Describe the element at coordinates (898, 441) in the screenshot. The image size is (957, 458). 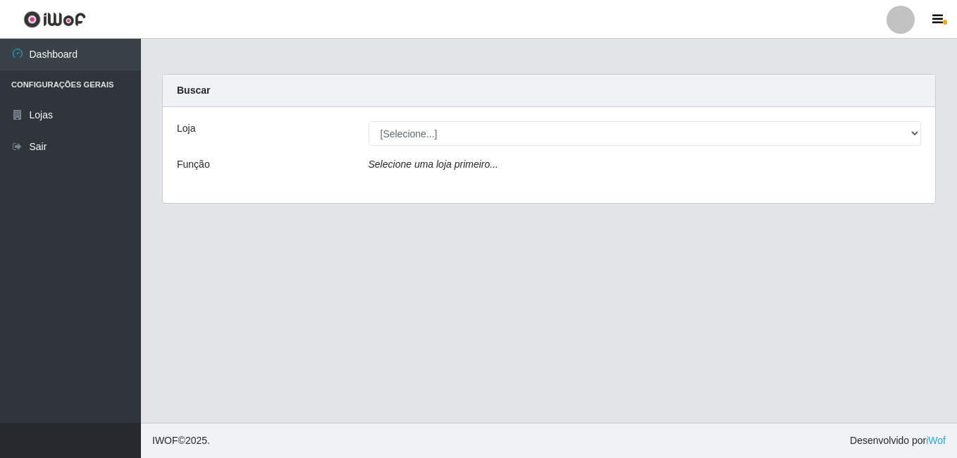
I see `span: Desenvolvido por` at that location.